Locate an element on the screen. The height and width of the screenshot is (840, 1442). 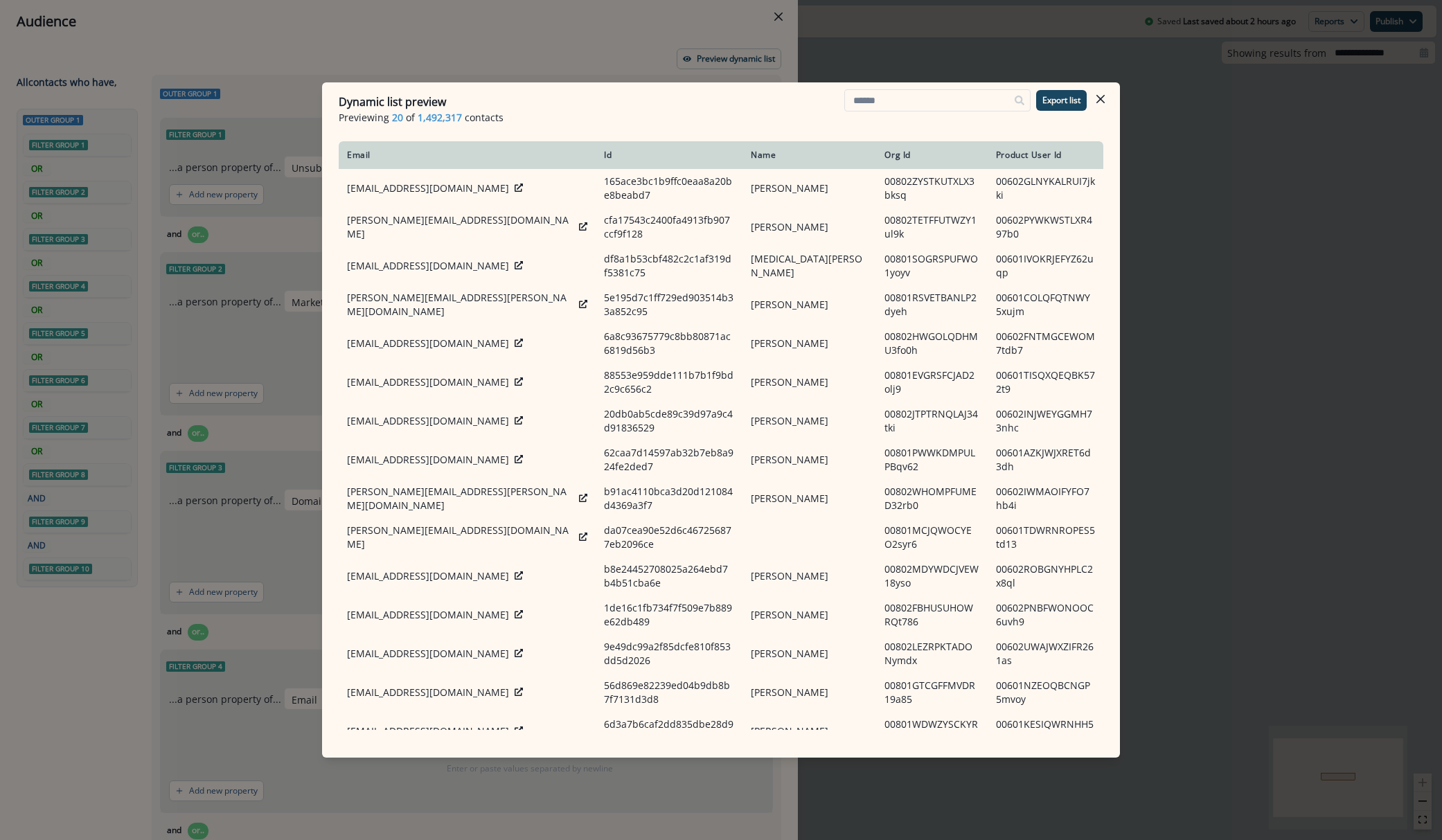
td: 00801RSVETBANLP2dyeh is located at coordinates (932, 305).